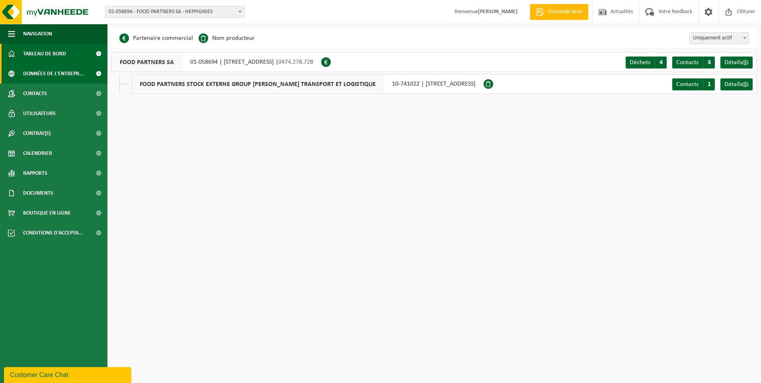 This screenshot has width=761, height=383. What do you see at coordinates (37, 133) in the screenshot?
I see `span: Contrat(s)` at bounding box center [37, 133].